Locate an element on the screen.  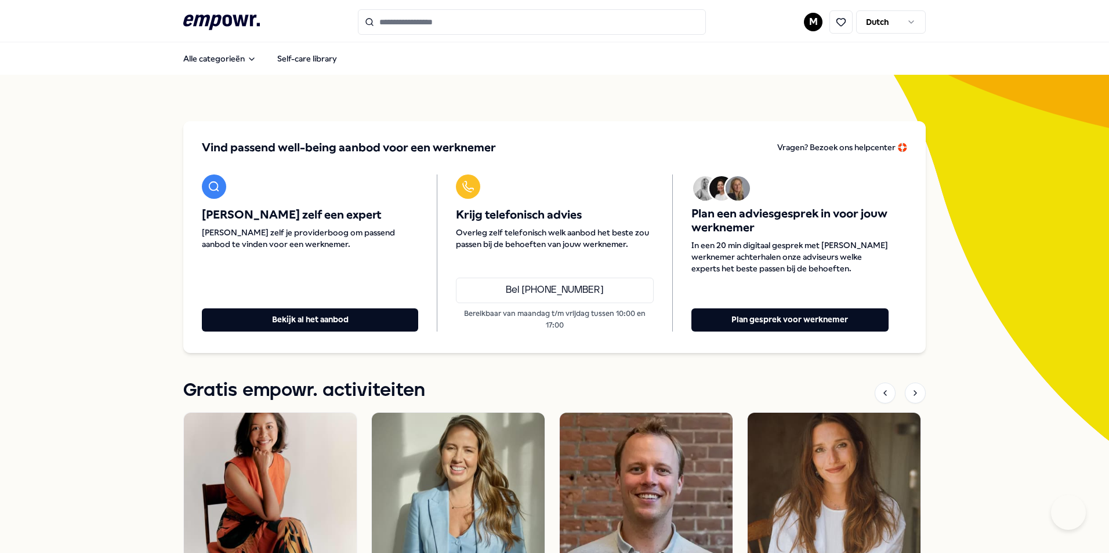
span: Plan een adviesgesprek in voor jouw werknemer is located at coordinates (790, 221).